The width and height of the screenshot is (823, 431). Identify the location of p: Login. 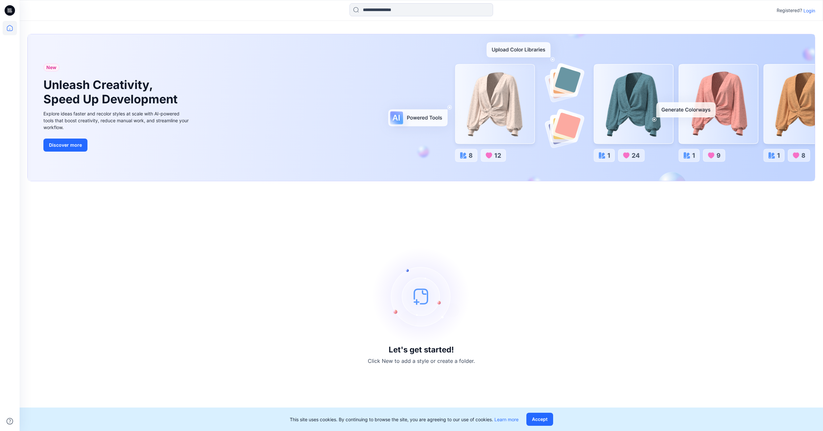
(809, 10).